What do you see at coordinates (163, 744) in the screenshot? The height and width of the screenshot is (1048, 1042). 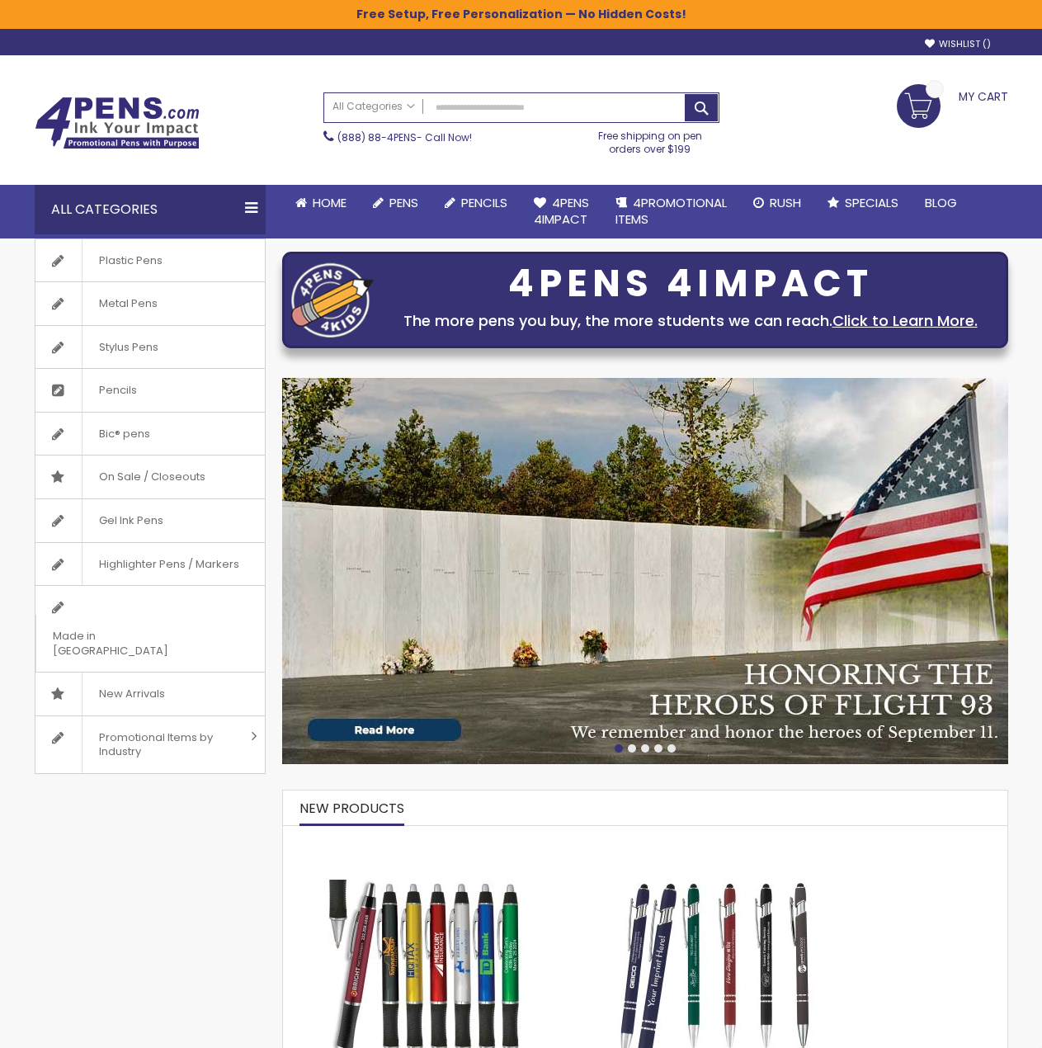 I see `span: Promotional Items by Industry` at bounding box center [163, 744].